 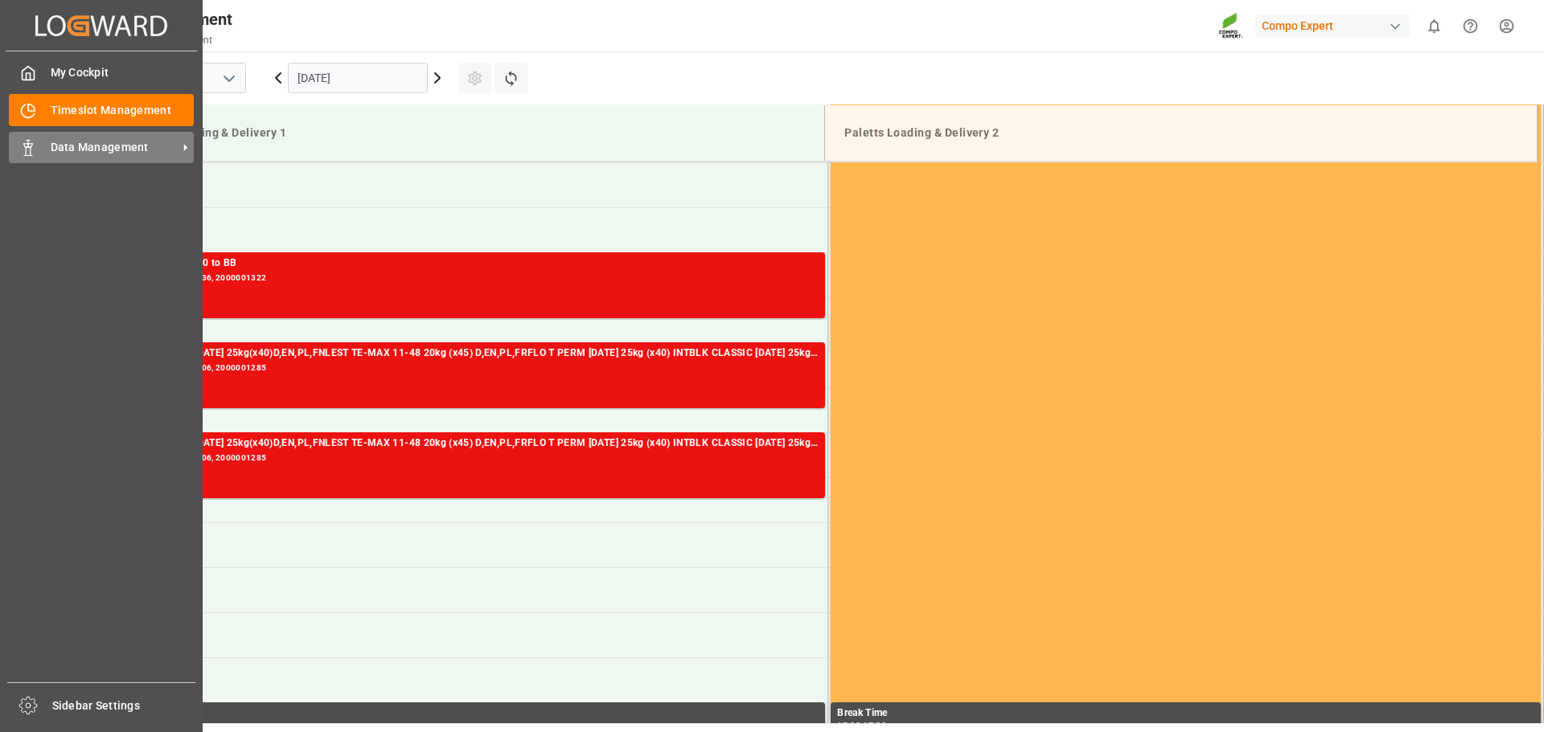 I want to click on span: Data Management, so click(x=114, y=147).